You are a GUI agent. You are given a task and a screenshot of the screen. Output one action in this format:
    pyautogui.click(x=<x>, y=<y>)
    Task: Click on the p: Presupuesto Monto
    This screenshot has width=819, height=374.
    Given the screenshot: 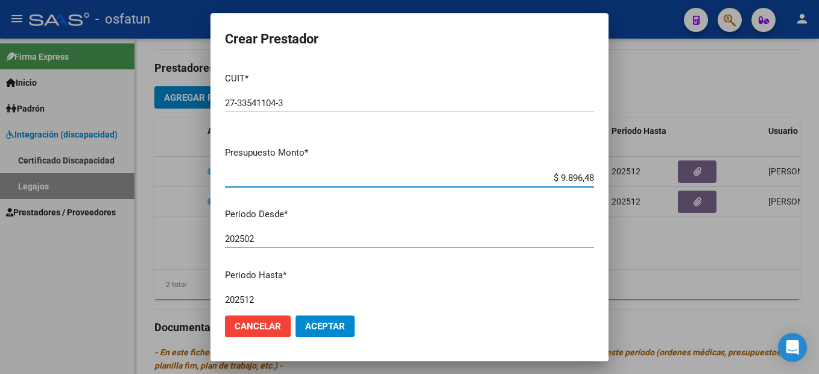 What is the action you would take?
    pyautogui.click(x=409, y=153)
    